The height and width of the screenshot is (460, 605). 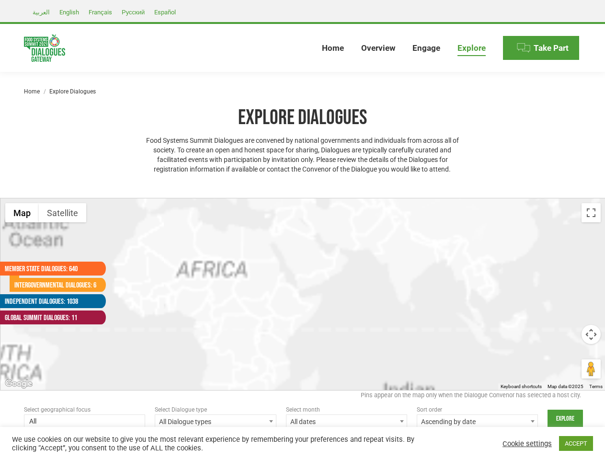 I want to click on span: Ascending by date, so click(x=477, y=421).